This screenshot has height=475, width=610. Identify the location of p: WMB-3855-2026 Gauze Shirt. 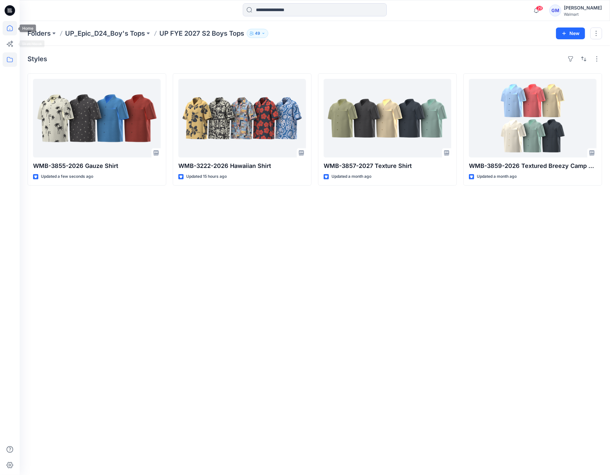
(97, 166).